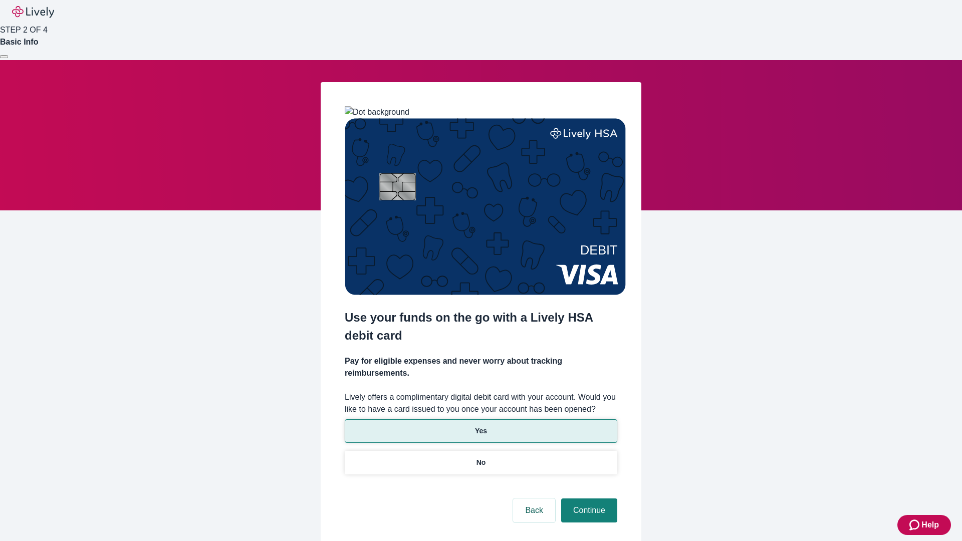  I want to click on p: Yes, so click(481, 431).